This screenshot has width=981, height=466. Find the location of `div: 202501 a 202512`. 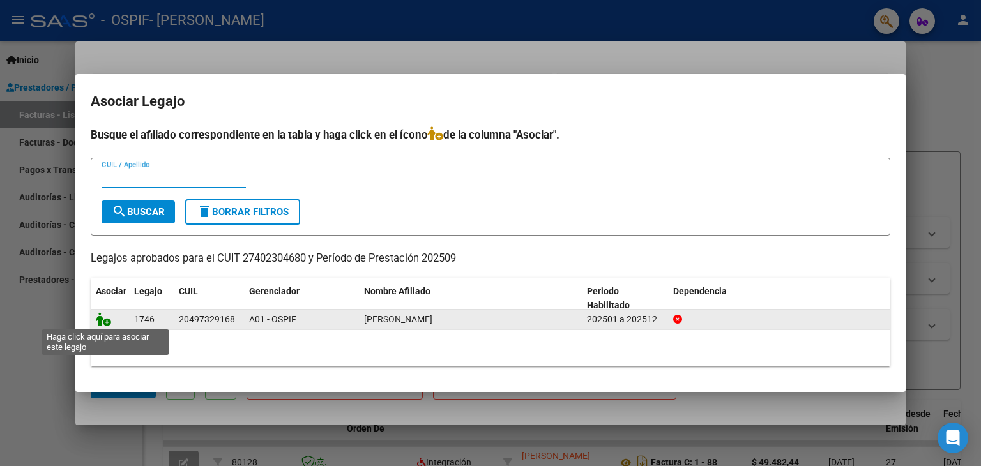

div: 202501 a 202512 is located at coordinates (625, 319).